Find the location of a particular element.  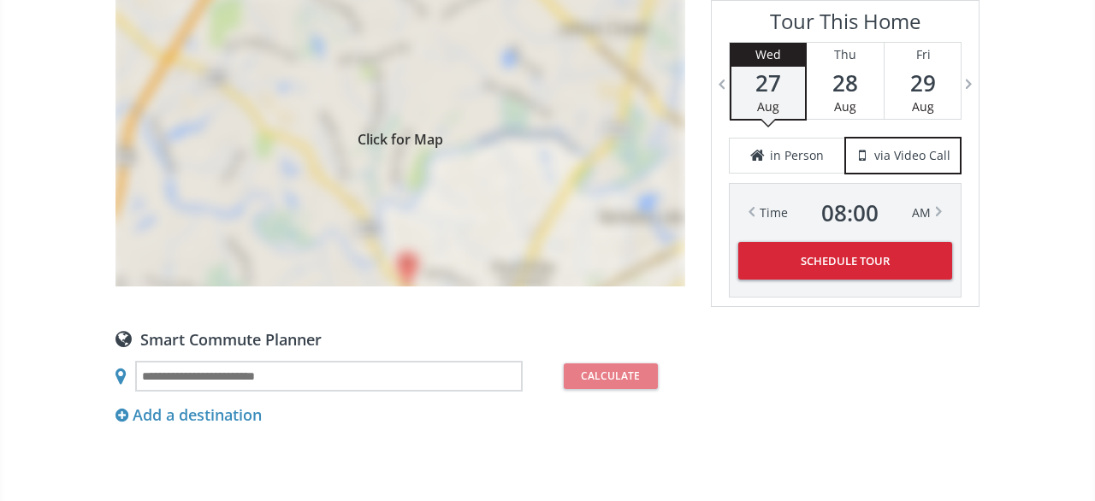

span: 29 is located at coordinates (923, 83).